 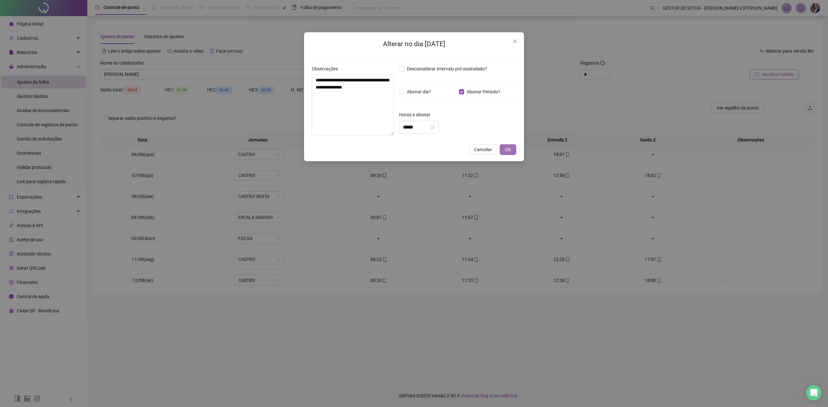 I want to click on span: Desconsiderar intervalo pré-assinalado?, so click(x=447, y=69).